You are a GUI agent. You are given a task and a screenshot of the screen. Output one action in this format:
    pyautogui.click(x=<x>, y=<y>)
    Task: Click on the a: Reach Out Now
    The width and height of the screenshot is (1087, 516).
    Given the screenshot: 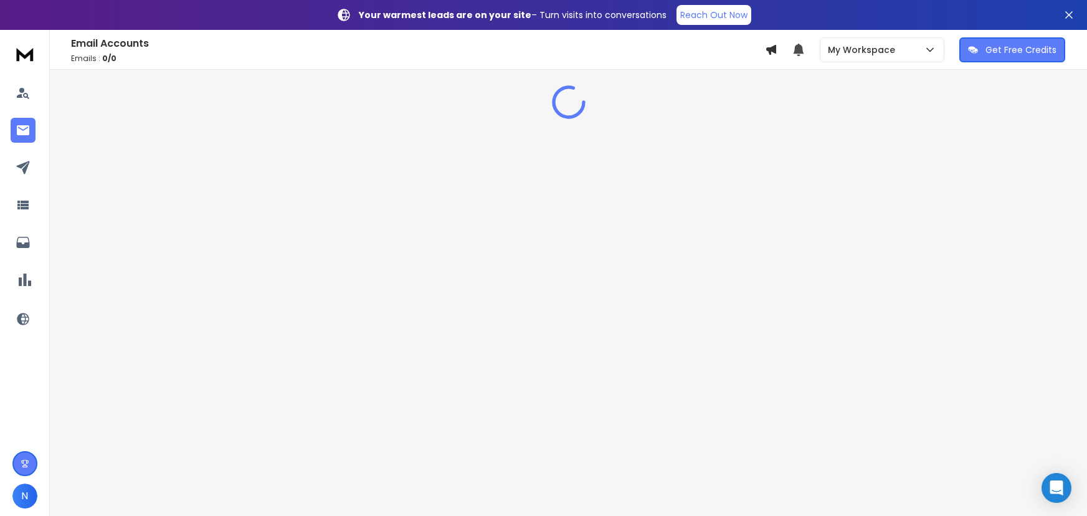 What is the action you would take?
    pyautogui.click(x=714, y=15)
    